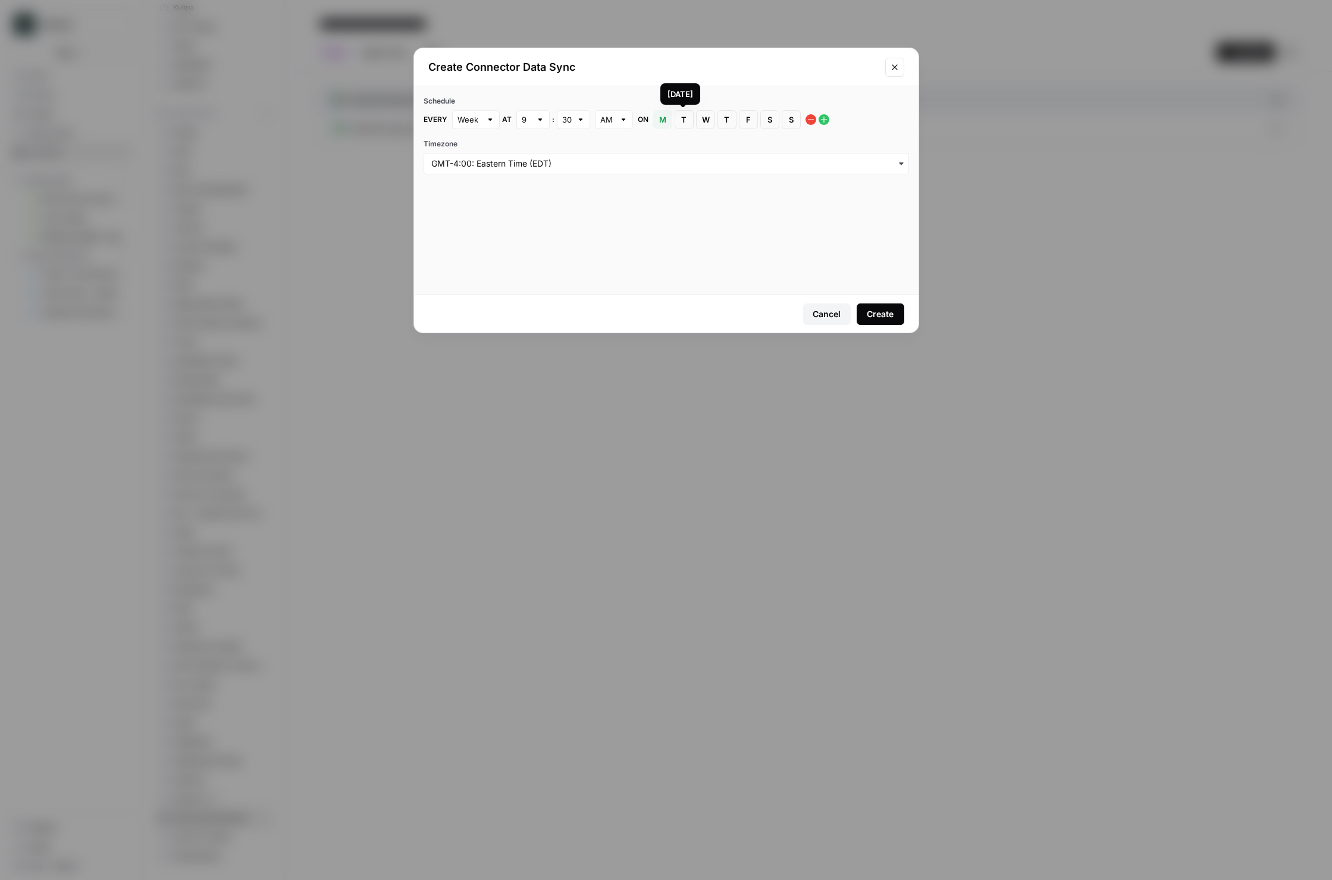 Image resolution: width=1332 pixels, height=880 pixels. What do you see at coordinates (643, 120) in the screenshot?
I see `span: on` at bounding box center [643, 120].